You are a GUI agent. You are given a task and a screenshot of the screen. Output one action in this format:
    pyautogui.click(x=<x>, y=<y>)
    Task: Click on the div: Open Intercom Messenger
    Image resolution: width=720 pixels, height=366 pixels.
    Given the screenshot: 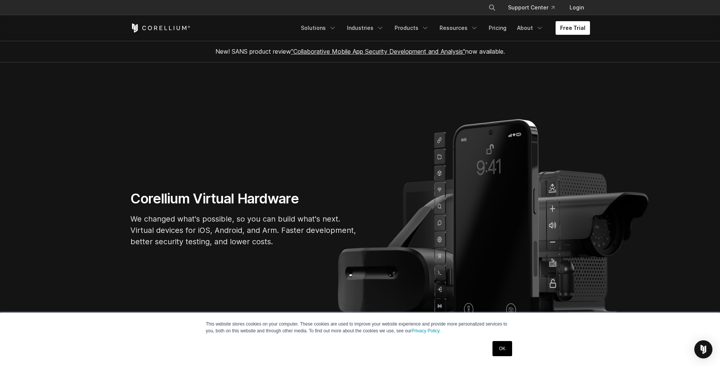 What is the action you would take?
    pyautogui.click(x=703, y=349)
    